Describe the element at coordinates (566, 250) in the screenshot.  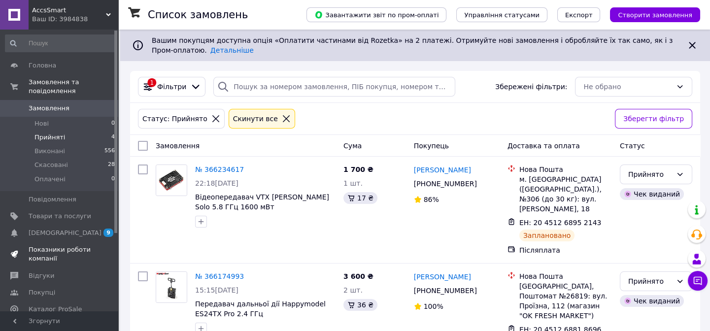
I see `div: Післяплата` at that location.